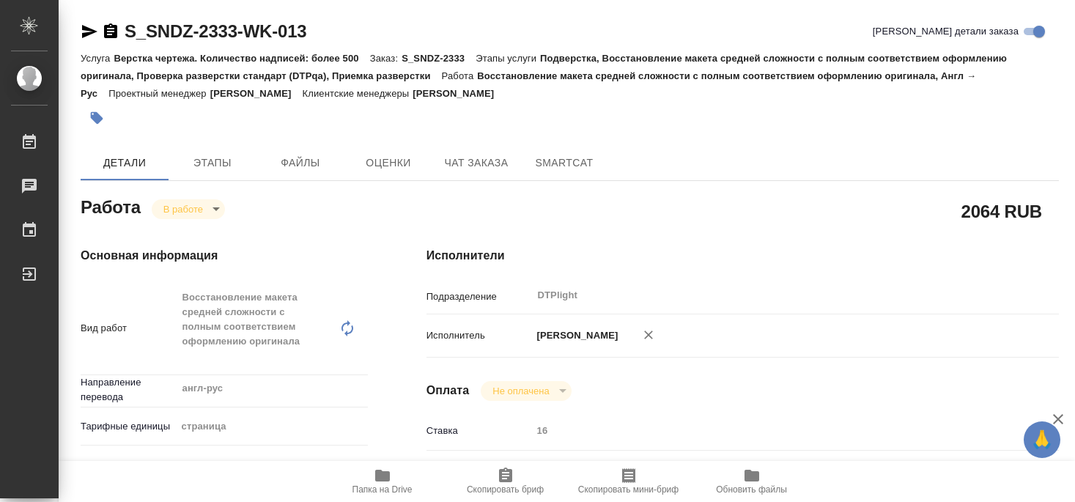 Image resolution: width=1075 pixels, height=502 pixels. Describe the element at coordinates (628, 489) in the screenshot. I see `span: Скопировать мини-бриф` at that location.